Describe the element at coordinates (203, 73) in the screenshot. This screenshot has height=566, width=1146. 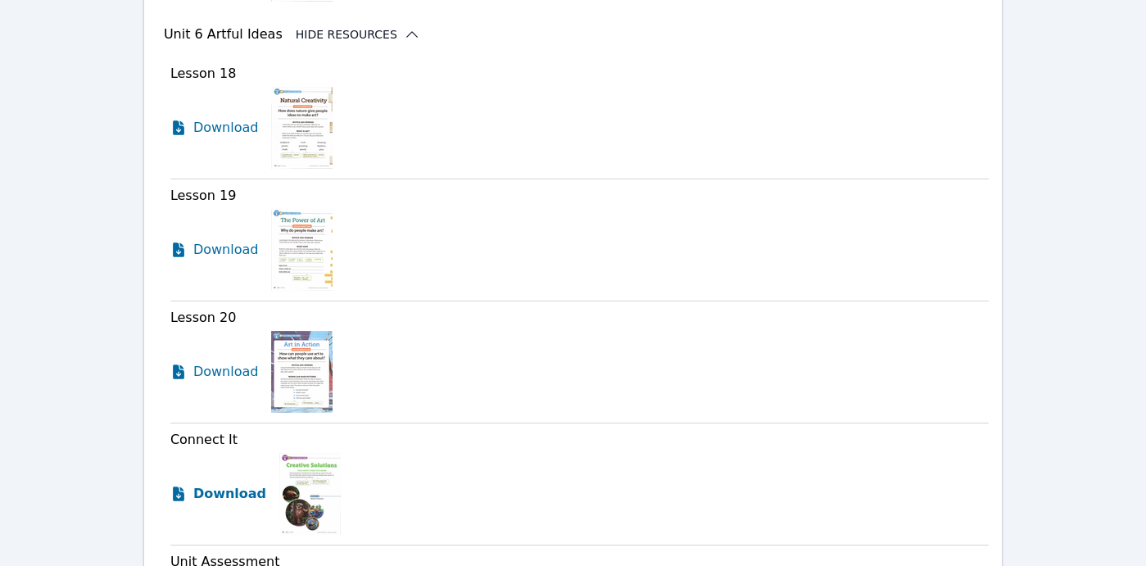
I see `span: Lesson 18` at that location.